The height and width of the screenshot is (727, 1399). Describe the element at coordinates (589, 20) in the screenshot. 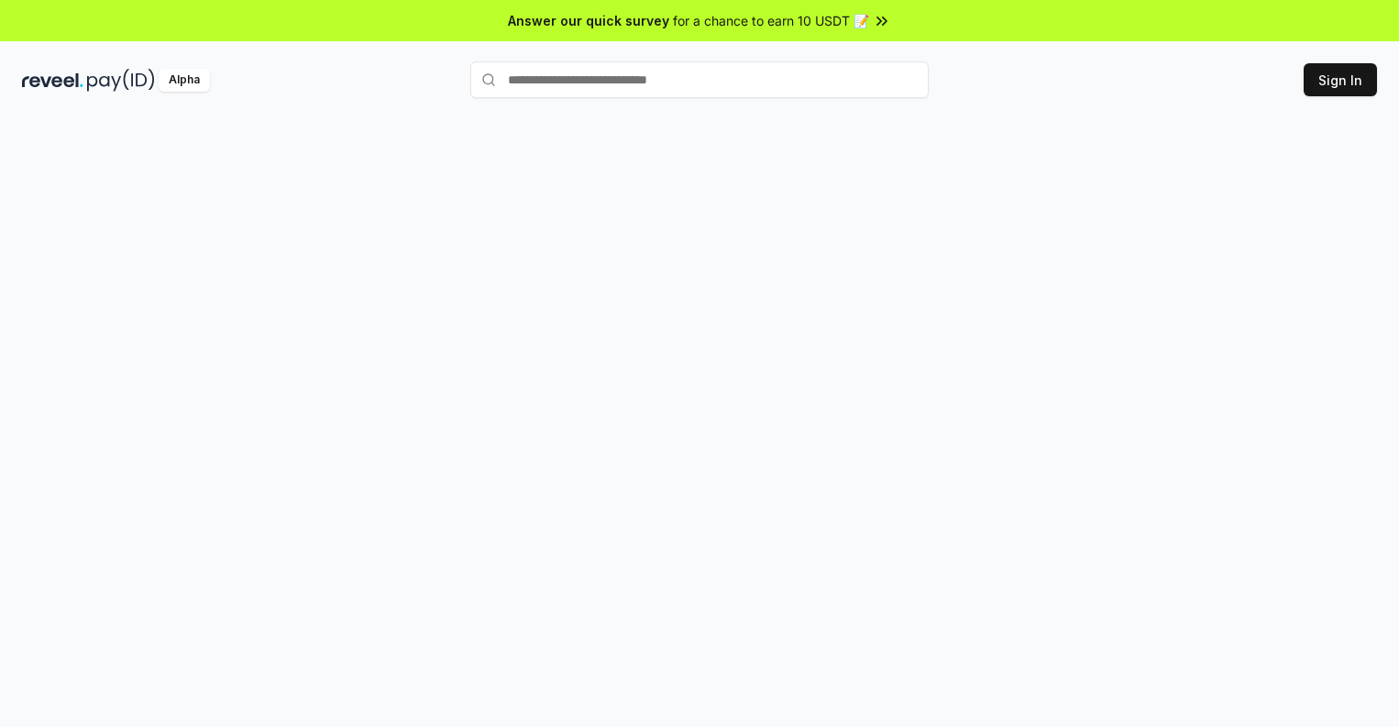

I see `span: Answer our quick survey` at that location.